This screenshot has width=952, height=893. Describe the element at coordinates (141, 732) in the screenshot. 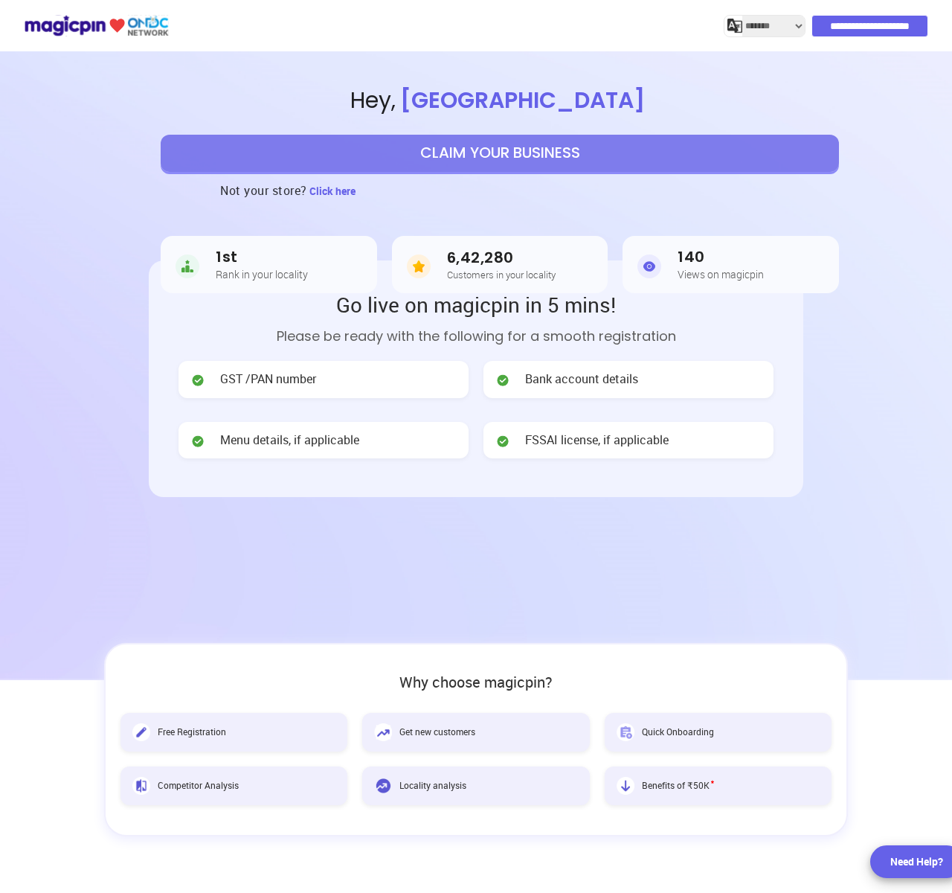

I see `img: Free Registration` at that location.